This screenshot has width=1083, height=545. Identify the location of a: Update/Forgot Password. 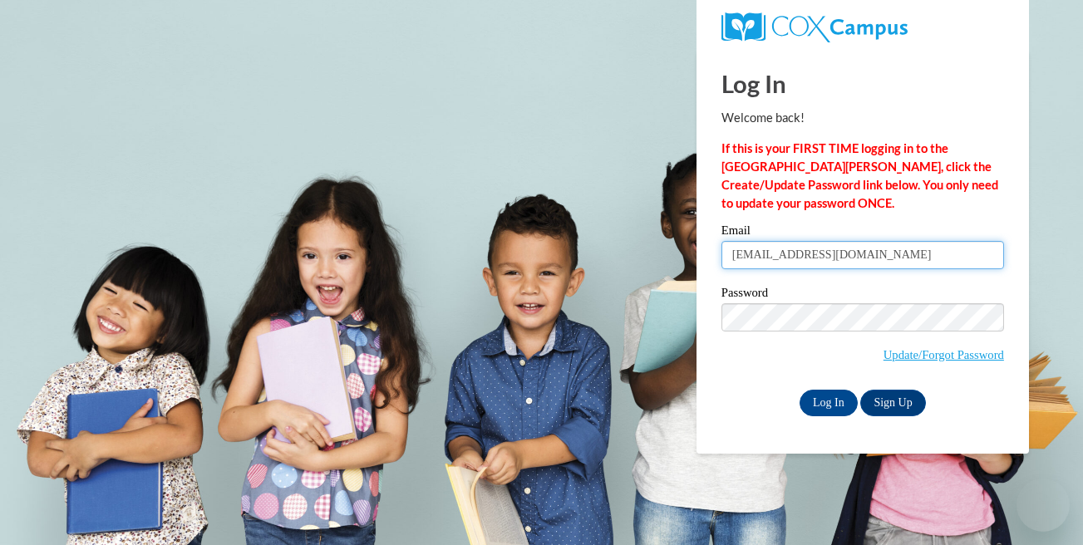
(944, 355).